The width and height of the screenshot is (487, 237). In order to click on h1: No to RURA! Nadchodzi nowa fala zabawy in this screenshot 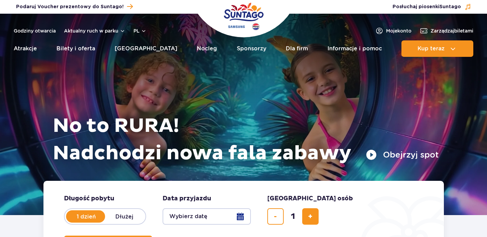, I will do `click(246, 140)`.